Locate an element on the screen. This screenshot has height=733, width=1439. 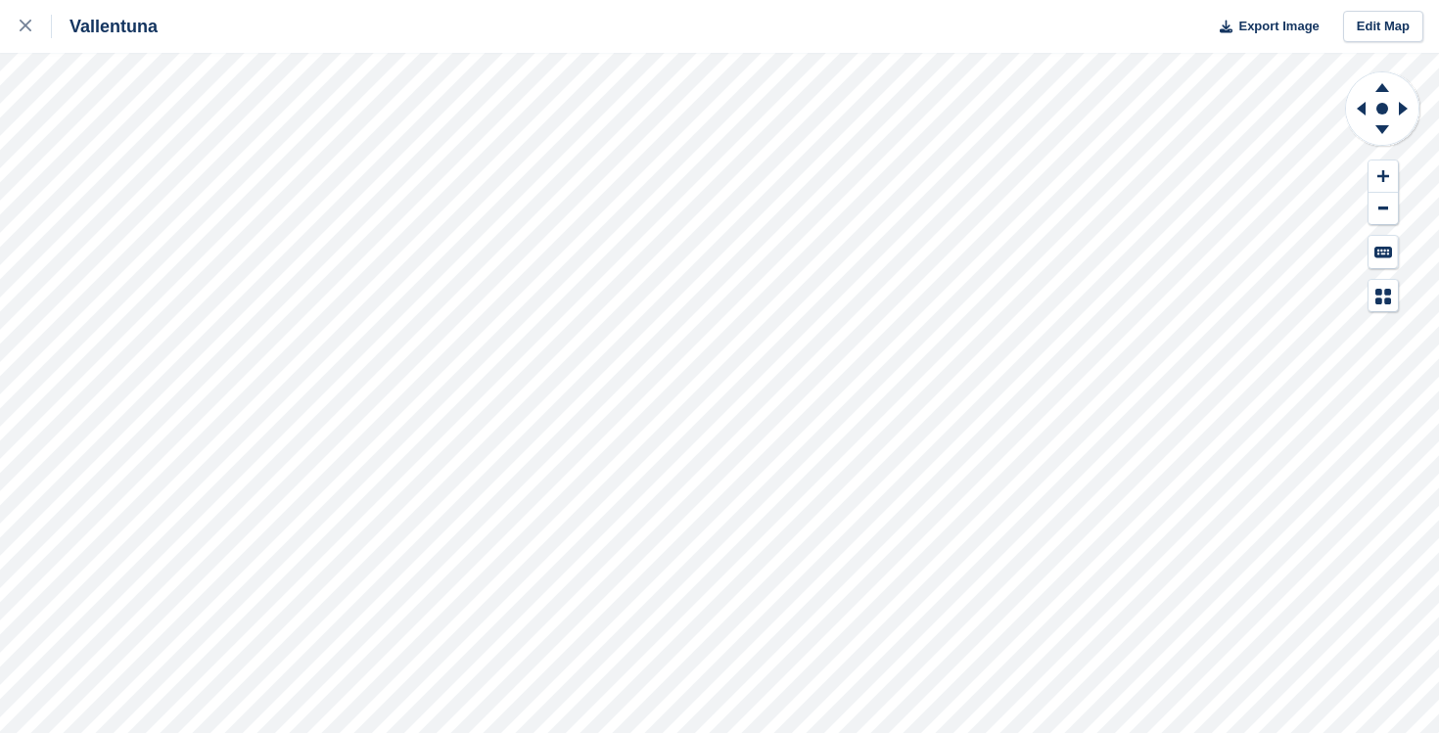
button: Zoom Out is located at coordinates (1383, 208).